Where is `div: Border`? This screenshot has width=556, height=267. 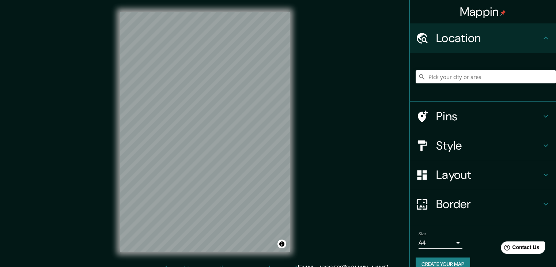
div: Border is located at coordinates (483, 204).